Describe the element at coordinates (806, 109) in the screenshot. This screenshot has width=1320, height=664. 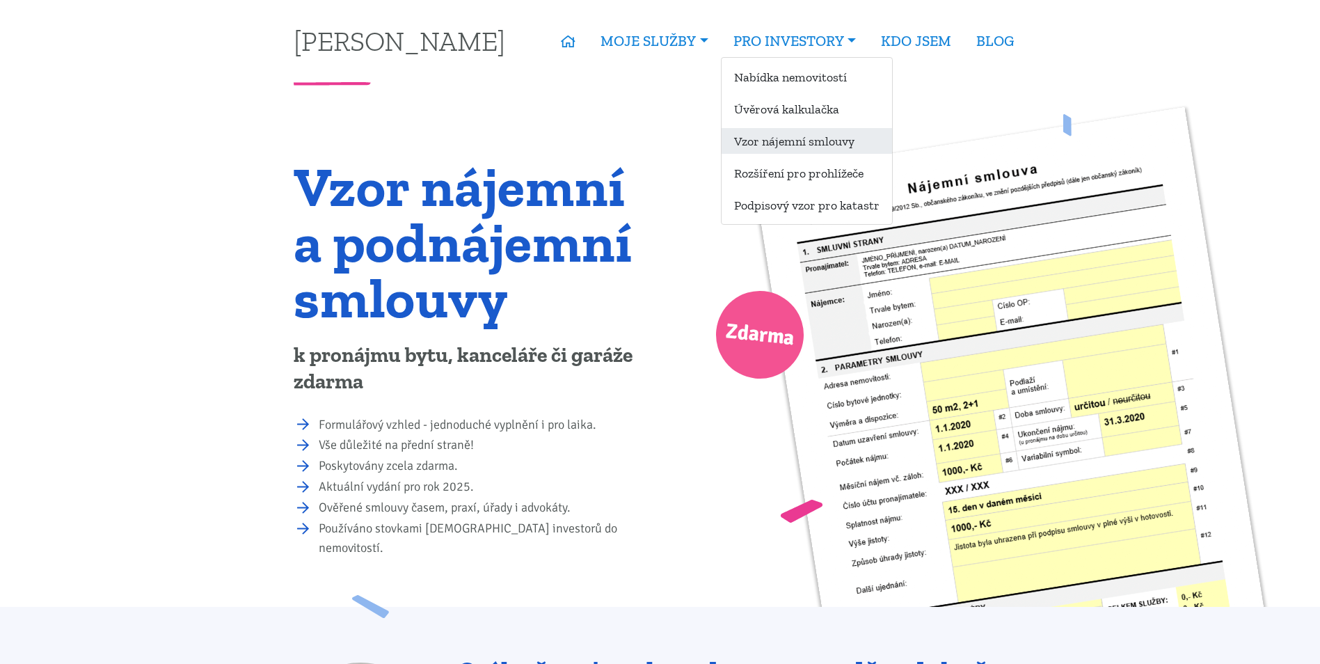
I see `a: Úvěrová kalkulačka` at that location.